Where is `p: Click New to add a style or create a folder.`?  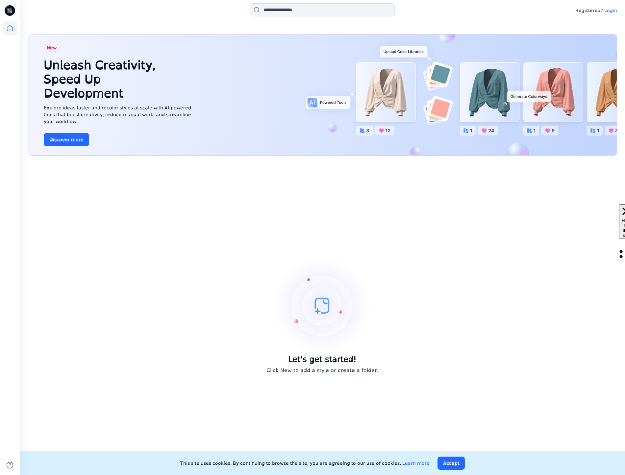 p: Click New to add a style or create a folder. is located at coordinates (322, 371).